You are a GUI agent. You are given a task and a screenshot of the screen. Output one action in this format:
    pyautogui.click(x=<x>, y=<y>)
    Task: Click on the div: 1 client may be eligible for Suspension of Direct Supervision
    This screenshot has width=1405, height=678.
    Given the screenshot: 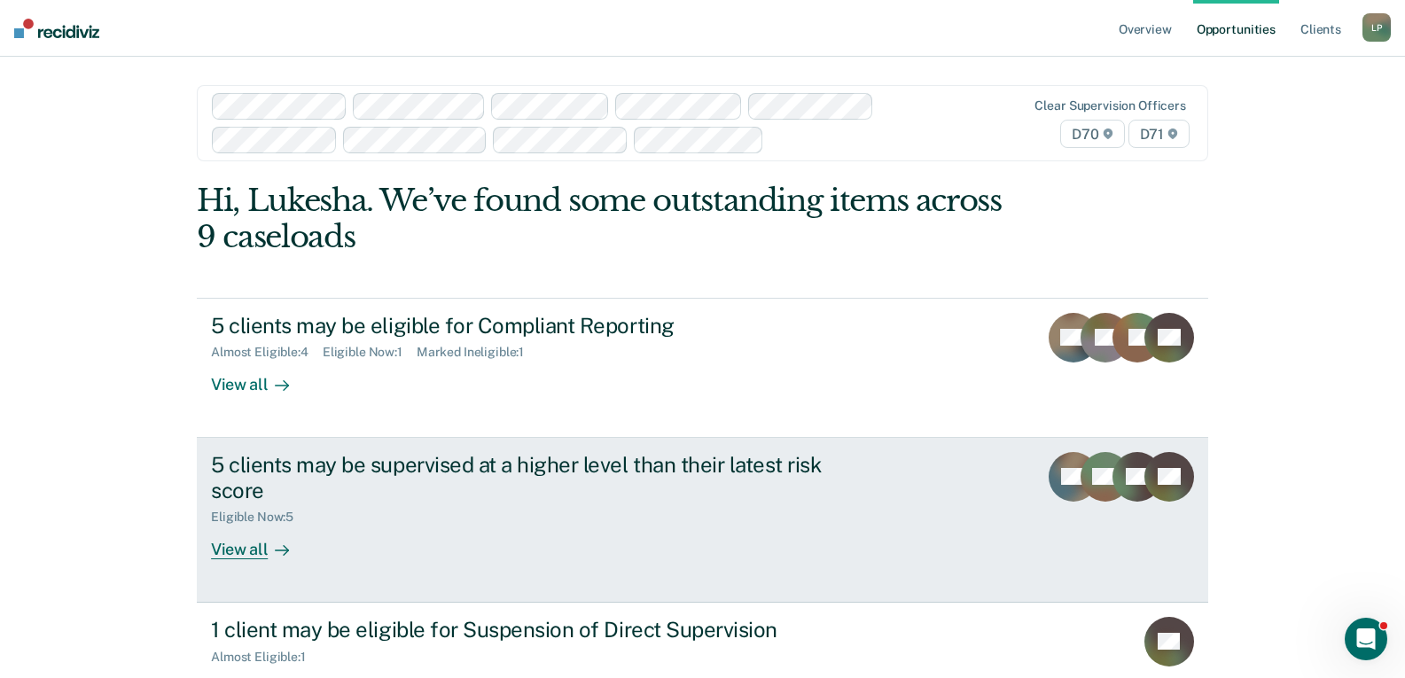 What is the action you would take?
    pyautogui.click(x=522, y=629)
    